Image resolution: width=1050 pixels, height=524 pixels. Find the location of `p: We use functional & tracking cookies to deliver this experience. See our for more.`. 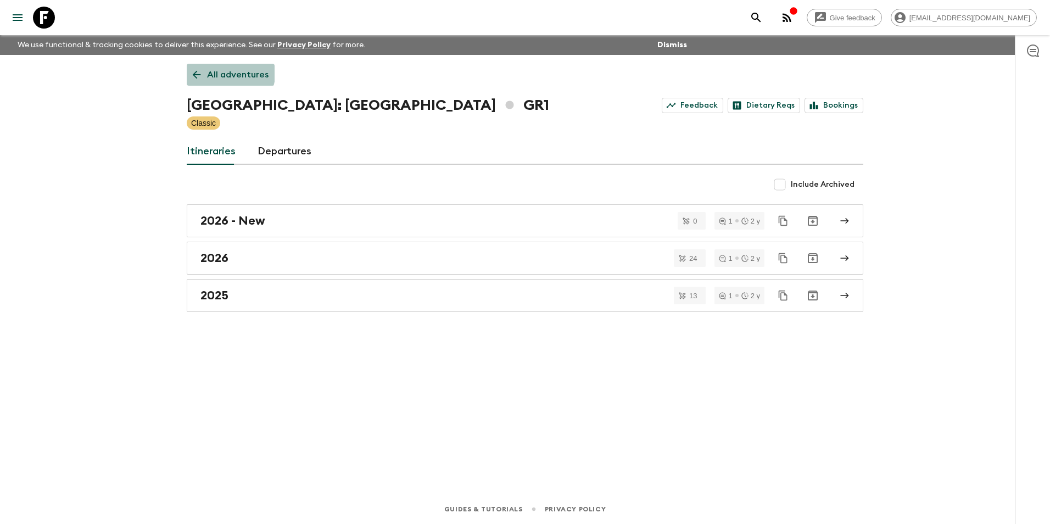

p: We use functional & tracking cookies to deliver this experience. See our for more. is located at coordinates (191, 45).